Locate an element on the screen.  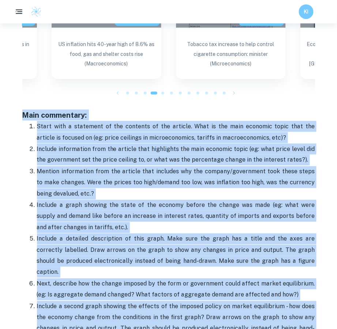
p: Start with a statement of the contents of the article. What is the main economic topic that the a... is located at coordinates (176, 132).